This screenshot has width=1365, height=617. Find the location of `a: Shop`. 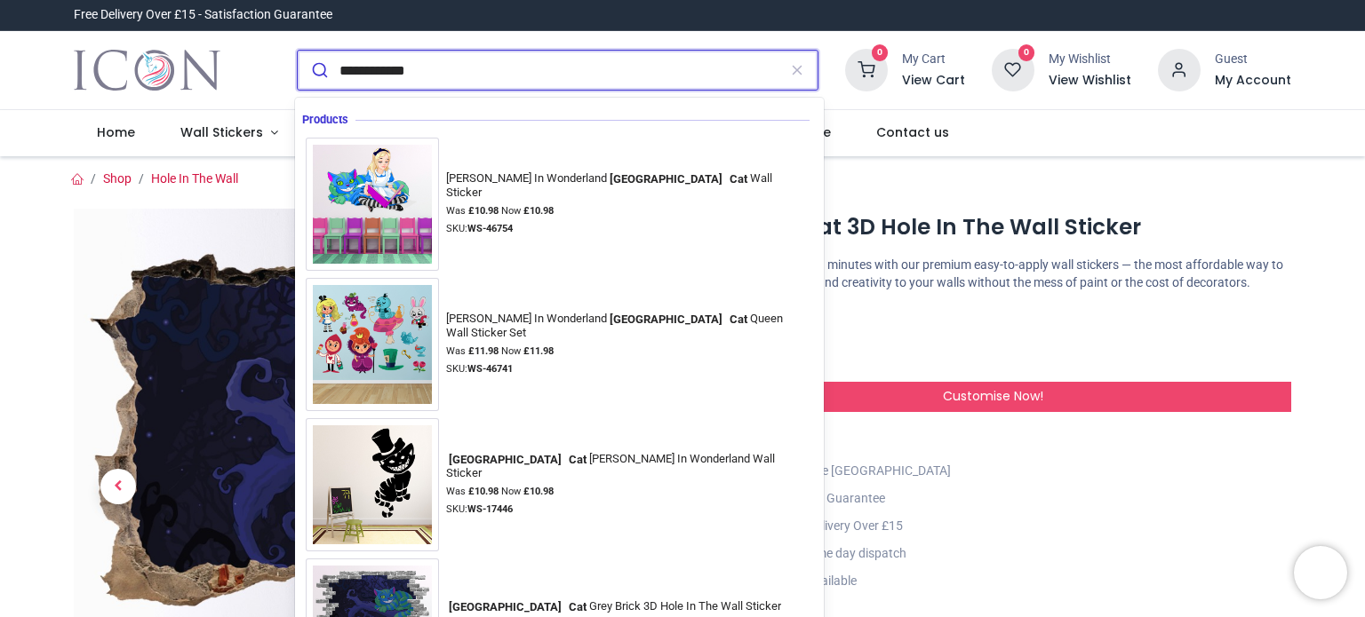

a: Shop is located at coordinates (117, 179).